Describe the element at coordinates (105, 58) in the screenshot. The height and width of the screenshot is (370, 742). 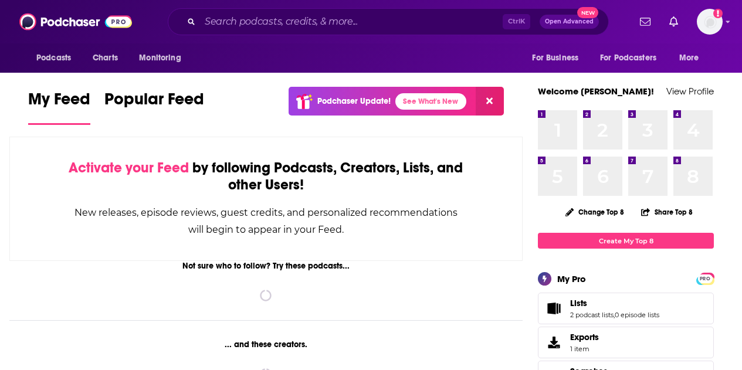
I see `span: Charts` at that location.